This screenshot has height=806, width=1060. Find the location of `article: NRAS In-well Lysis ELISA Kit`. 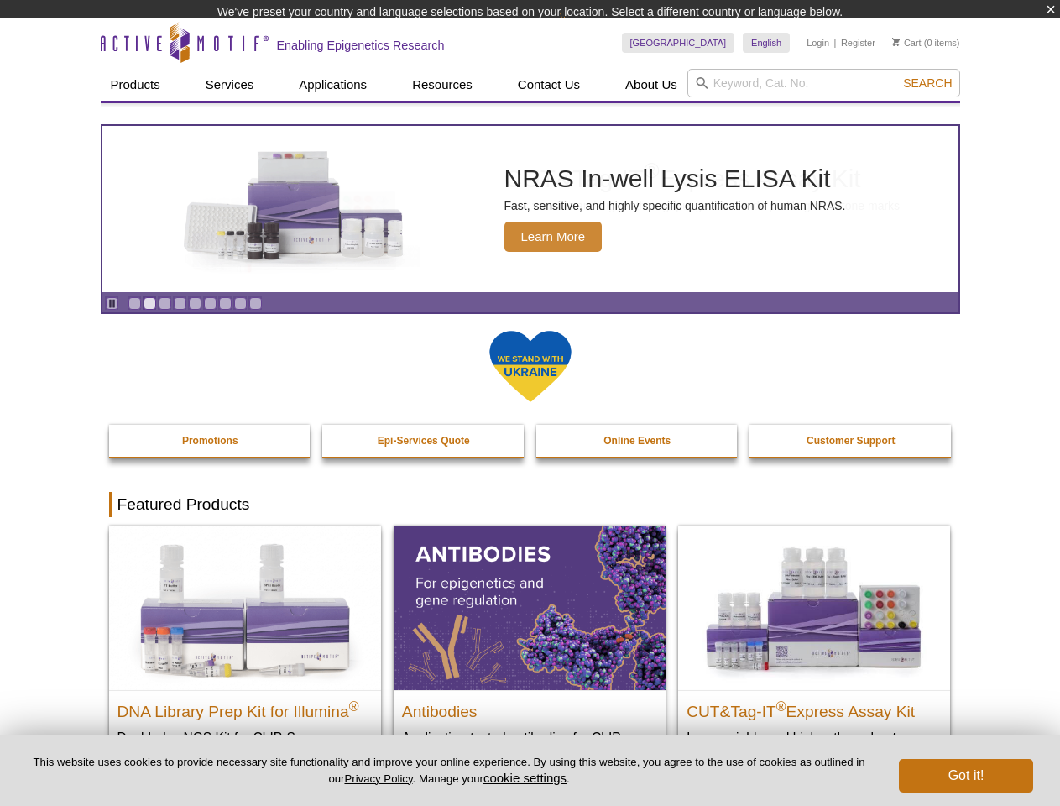

article: NRAS In-well Lysis ELISA Kit is located at coordinates (530, 209).